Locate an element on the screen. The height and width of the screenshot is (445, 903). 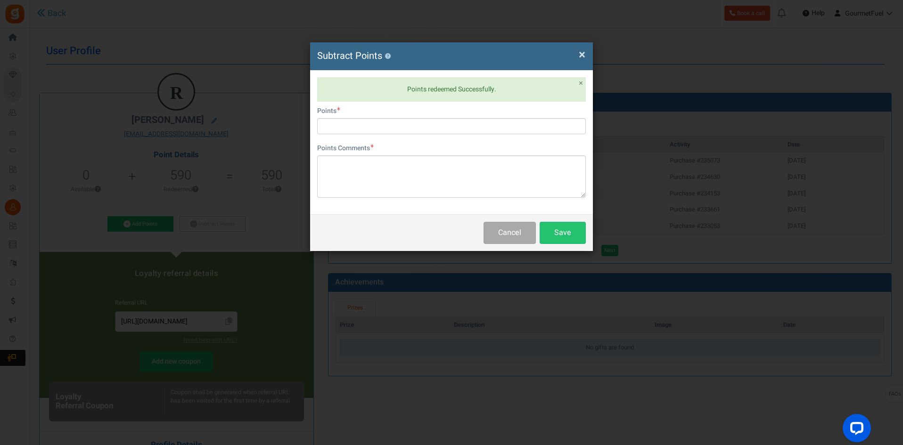
button: Cancel is located at coordinates (509, 233).